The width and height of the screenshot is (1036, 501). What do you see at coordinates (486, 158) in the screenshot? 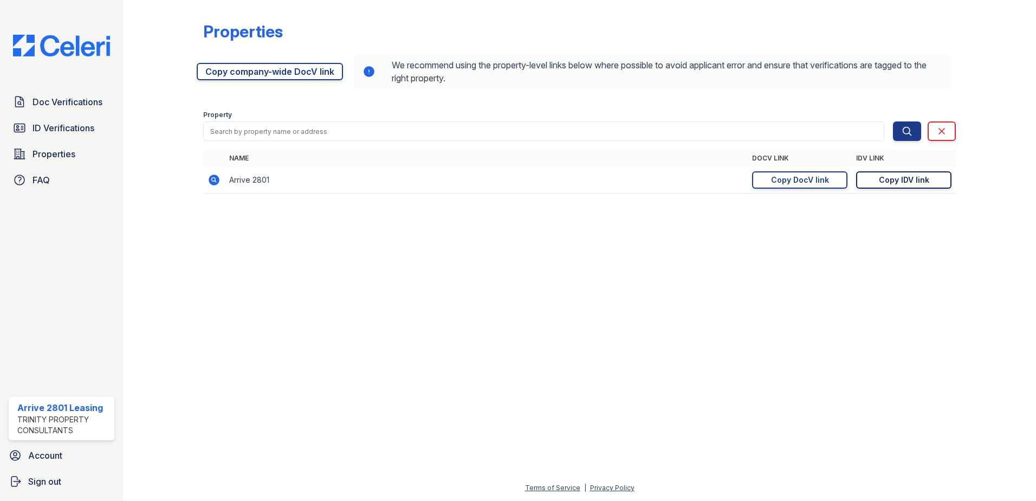
I see `th: Name` at bounding box center [486, 158].